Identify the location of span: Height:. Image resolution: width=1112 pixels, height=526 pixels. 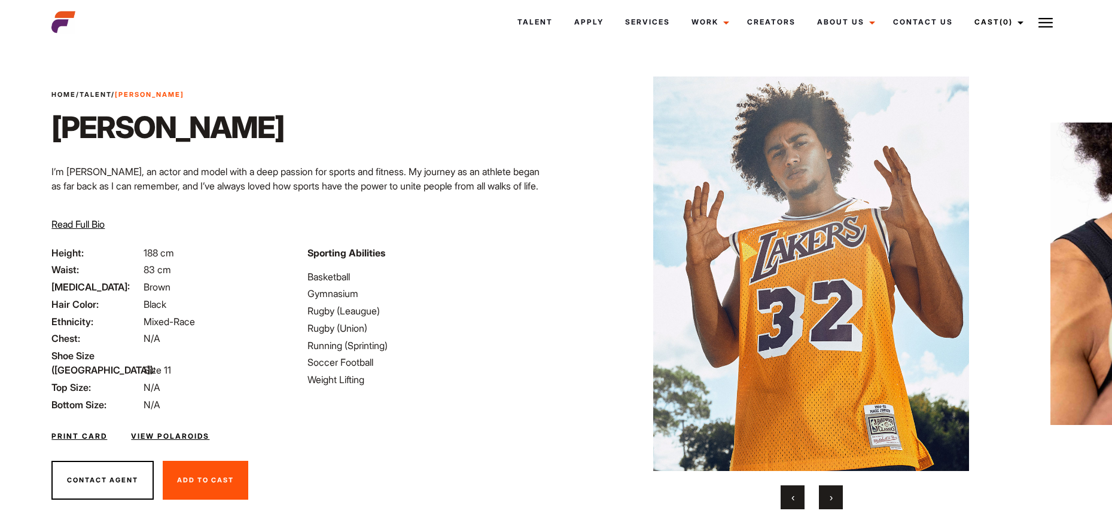
(96, 253).